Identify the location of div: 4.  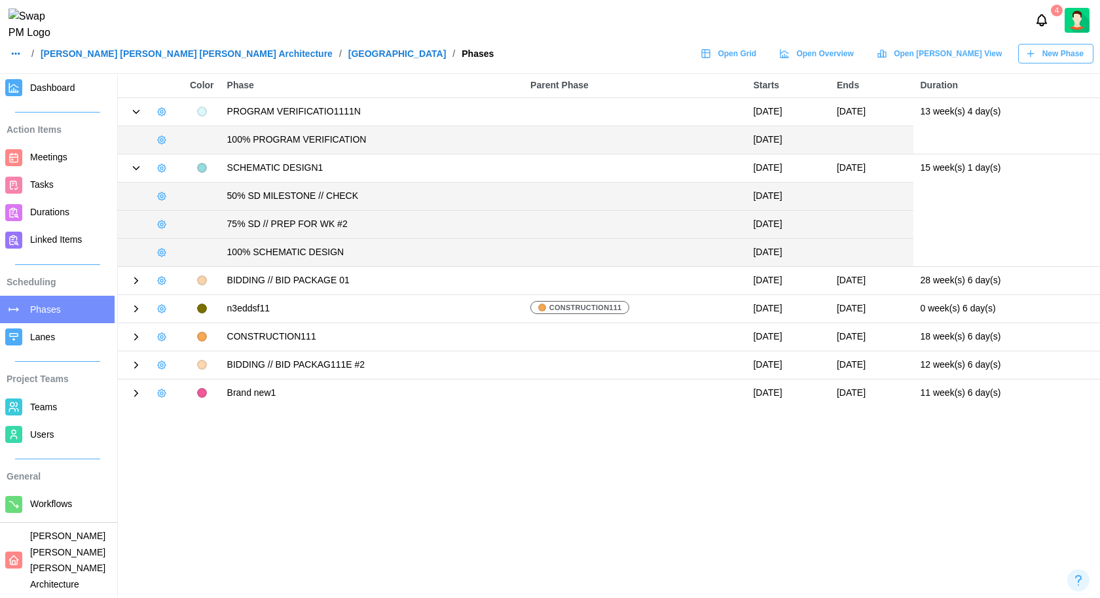
(1057, 10).